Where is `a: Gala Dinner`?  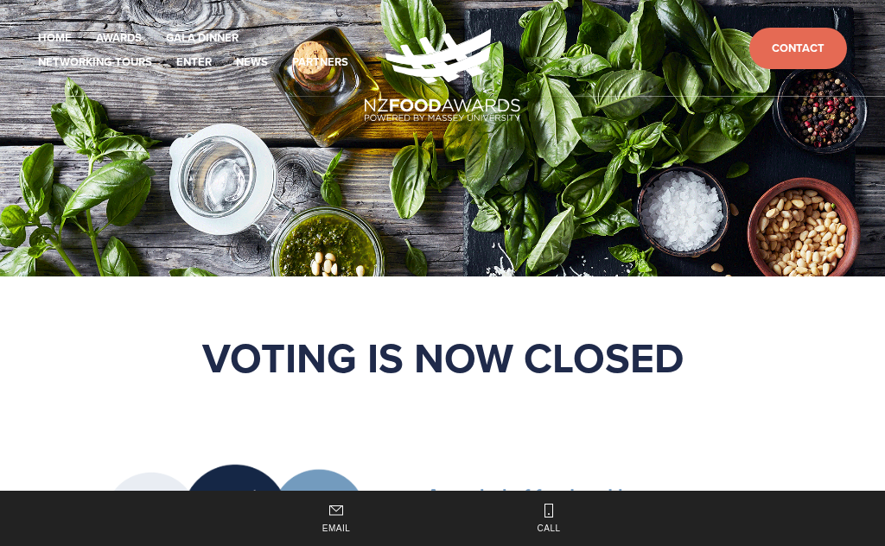 a: Gala Dinner is located at coordinates (202, 38).